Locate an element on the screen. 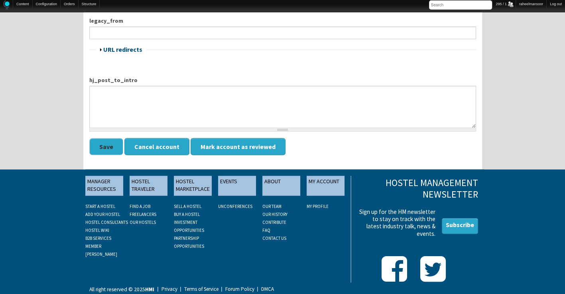 The width and height of the screenshot is (565, 294). a: EVENTS is located at coordinates (237, 186).